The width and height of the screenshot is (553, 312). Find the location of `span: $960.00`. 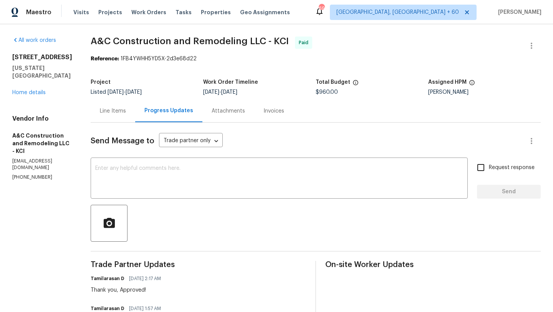

span: $960.00 is located at coordinates (327, 92).